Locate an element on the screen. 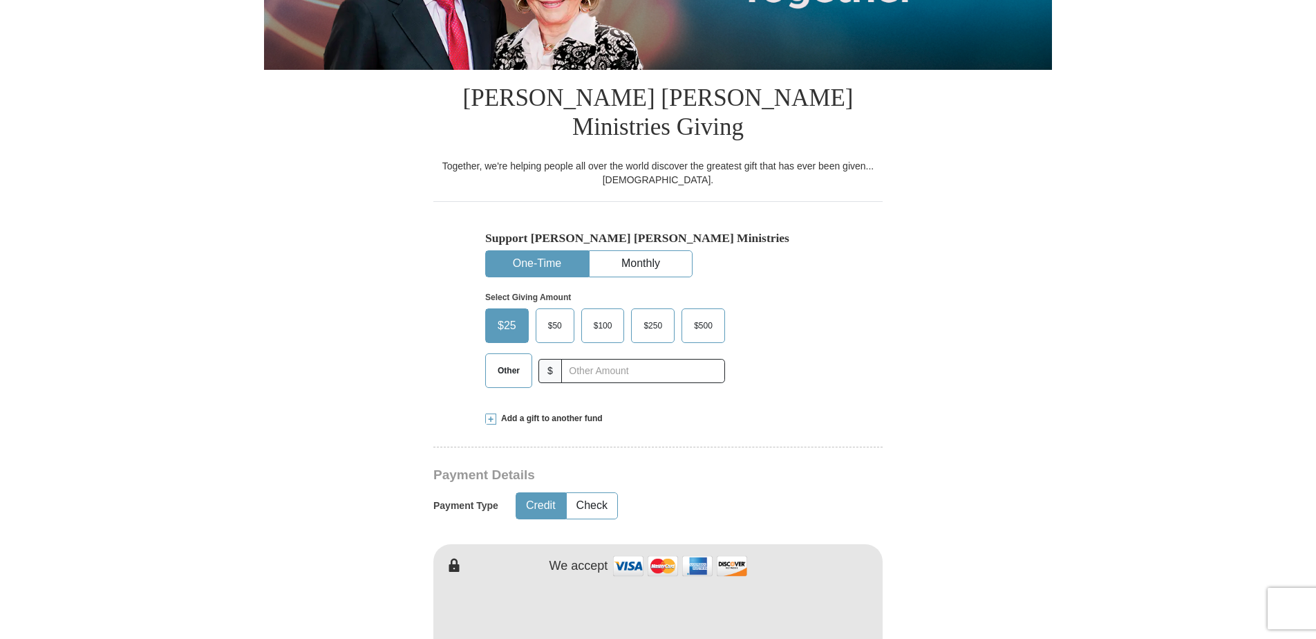 The height and width of the screenshot is (639, 1316). span: $500 is located at coordinates (703, 325).